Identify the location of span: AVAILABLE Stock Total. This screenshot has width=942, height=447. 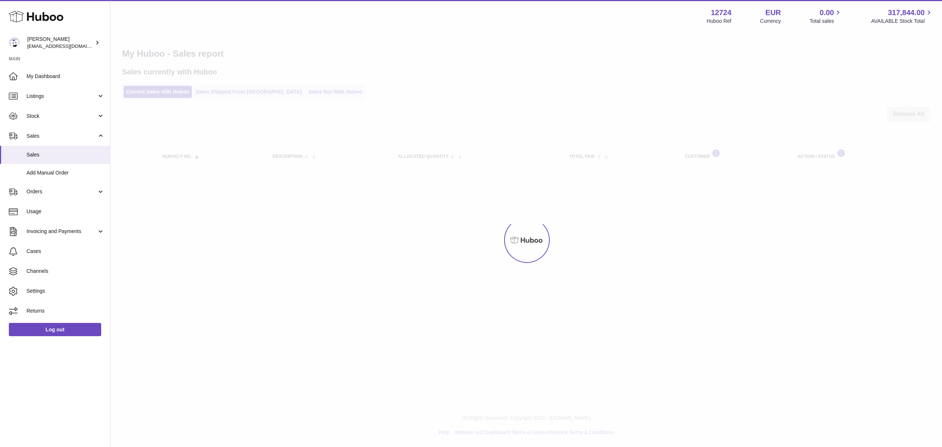
(902, 21).